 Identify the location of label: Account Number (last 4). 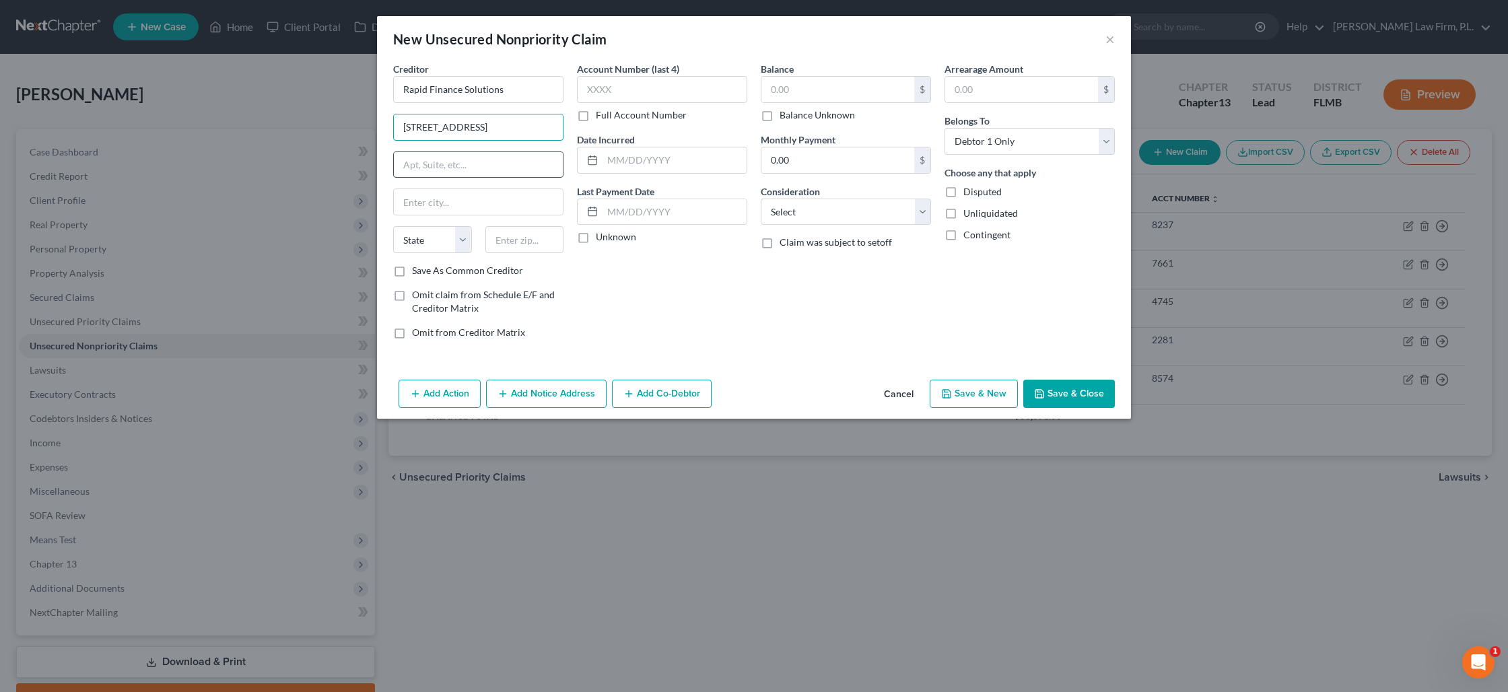
(628, 69).